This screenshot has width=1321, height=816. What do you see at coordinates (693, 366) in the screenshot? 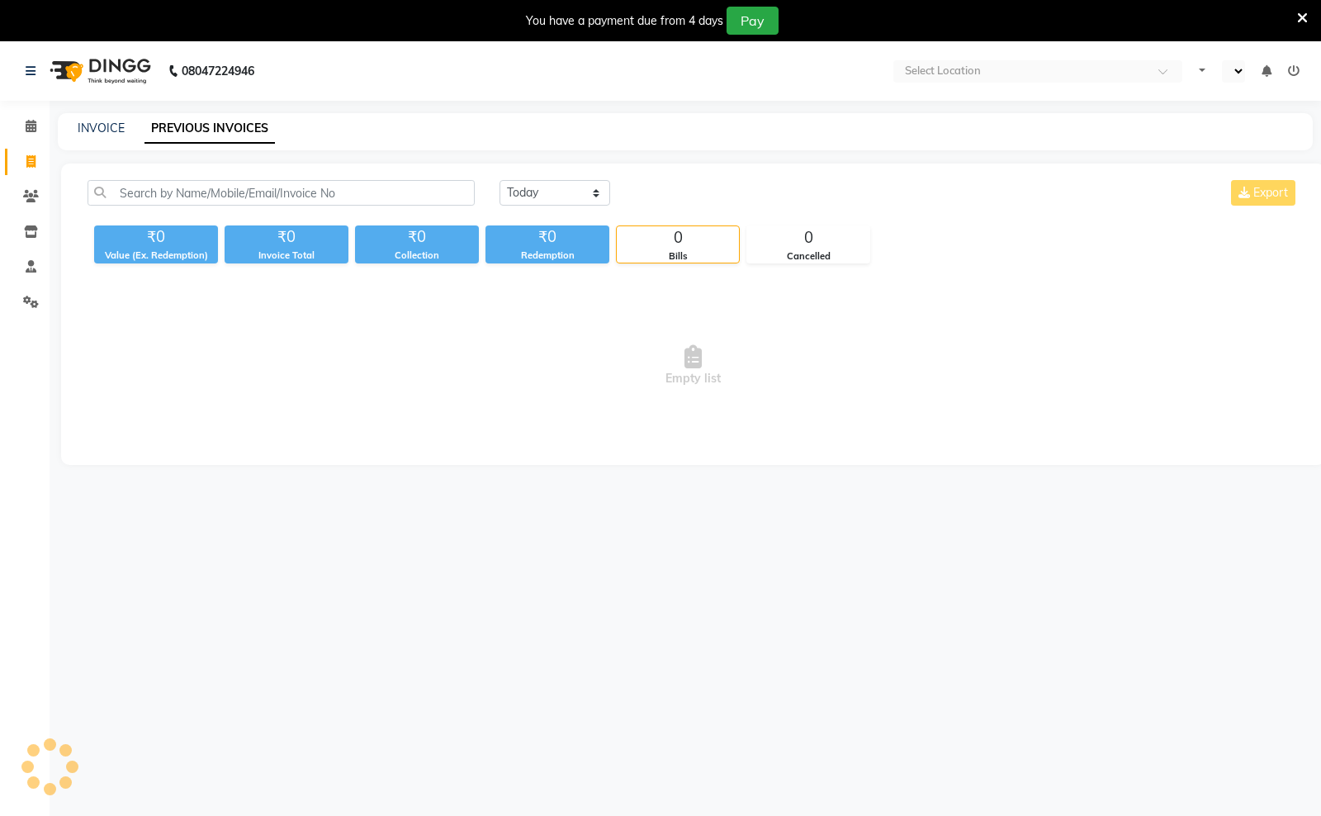
I see `span: Empty list` at bounding box center [693, 366].